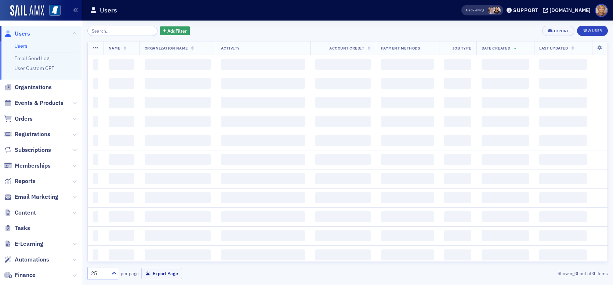 Image resolution: width=613 pixels, height=285 pixels. I want to click on span: Users, so click(22, 34).